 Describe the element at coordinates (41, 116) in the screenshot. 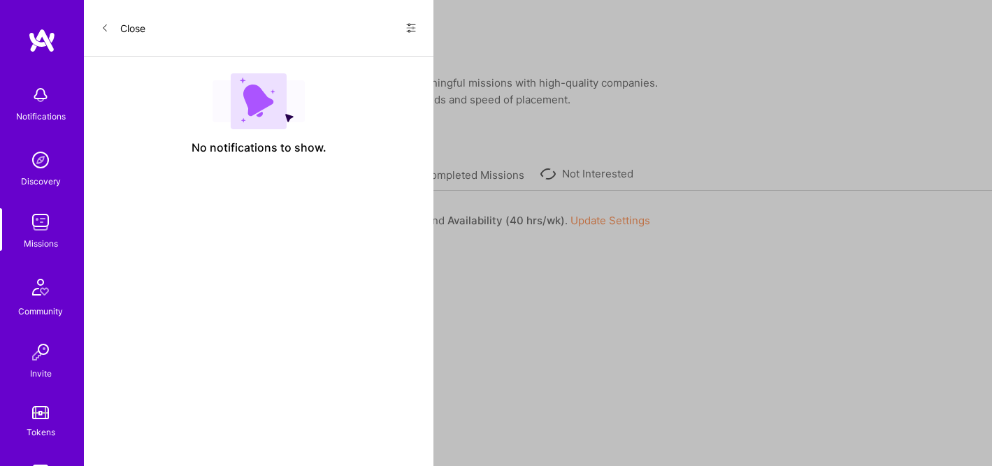

I see `div: Notifications` at that location.